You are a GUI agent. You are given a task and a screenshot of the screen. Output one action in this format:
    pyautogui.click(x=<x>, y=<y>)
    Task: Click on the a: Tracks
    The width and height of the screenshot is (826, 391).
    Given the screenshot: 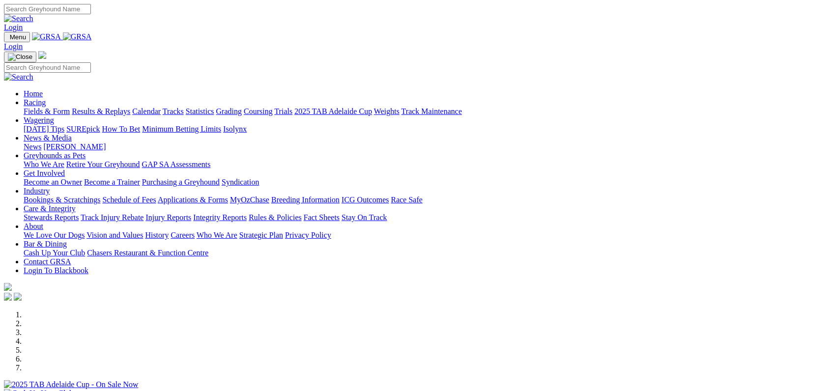 What is the action you would take?
    pyautogui.click(x=173, y=111)
    